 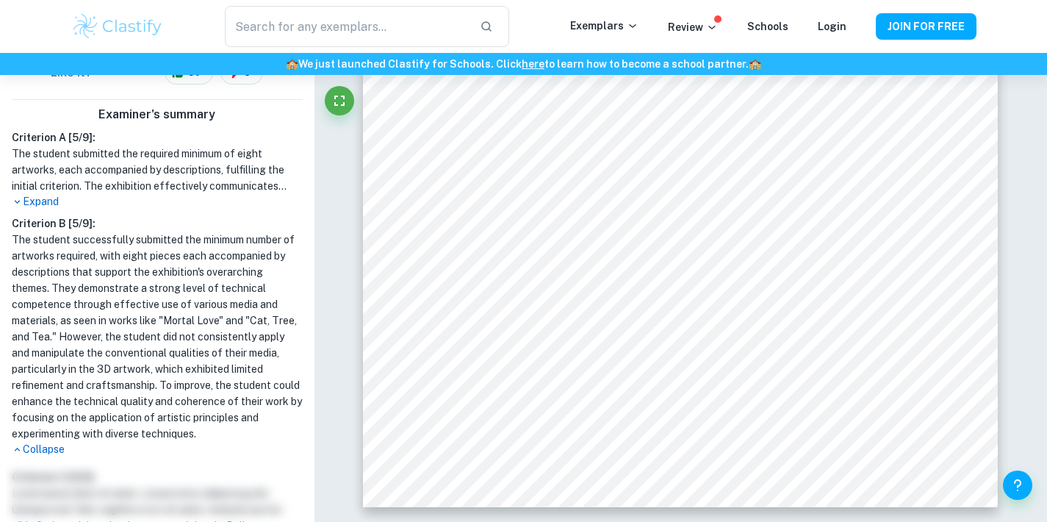 What do you see at coordinates (926, 26) in the screenshot?
I see `a: JOIN FOR FREE` at bounding box center [926, 26].